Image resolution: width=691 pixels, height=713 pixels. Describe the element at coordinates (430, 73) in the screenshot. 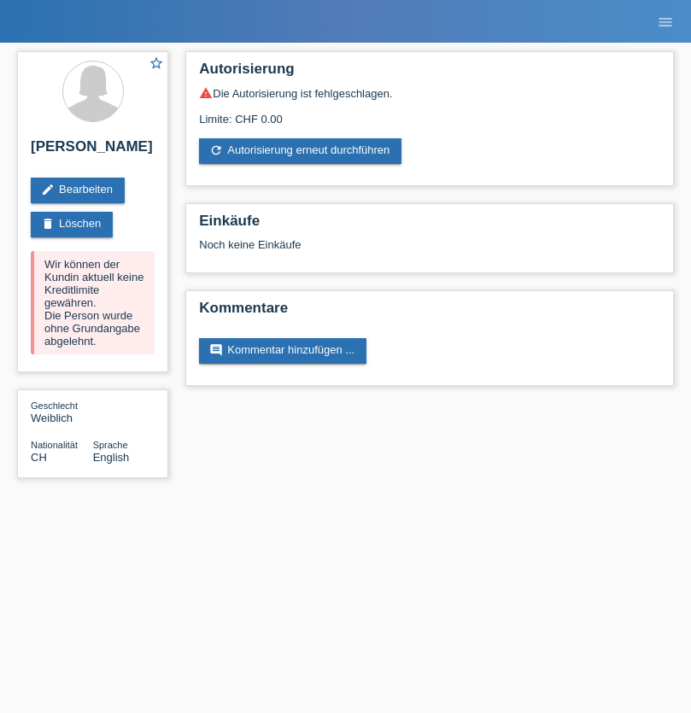

I see `h2: Autorisierung` at that location.